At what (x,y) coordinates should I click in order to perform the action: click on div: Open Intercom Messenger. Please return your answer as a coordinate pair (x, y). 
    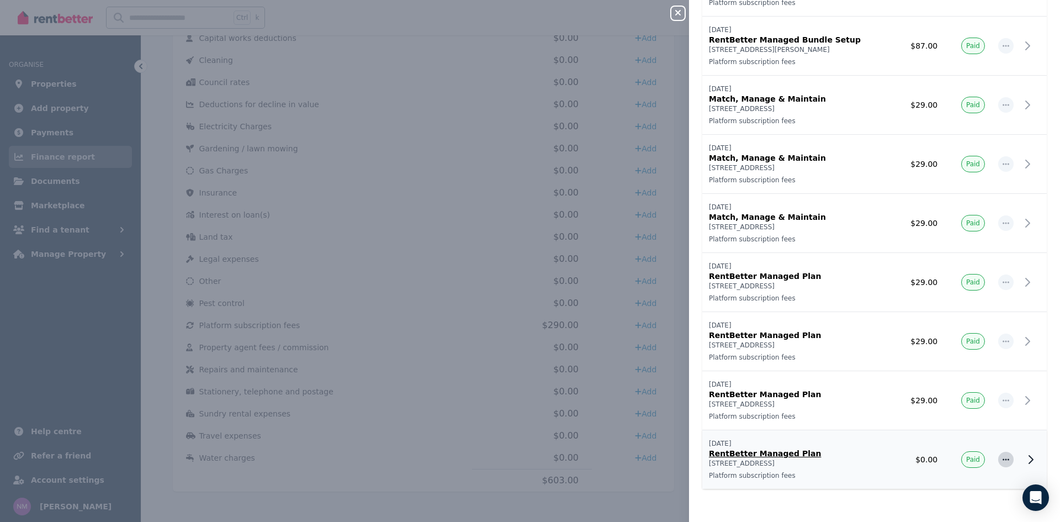
    Looking at the image, I should click on (1036, 498).